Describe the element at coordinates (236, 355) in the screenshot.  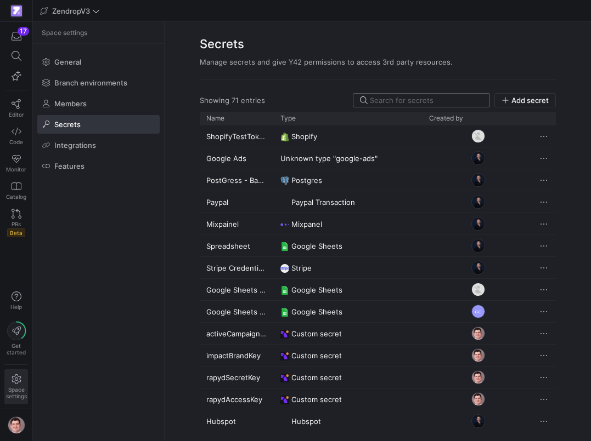
I see `div: impactBrandKey` at that location.